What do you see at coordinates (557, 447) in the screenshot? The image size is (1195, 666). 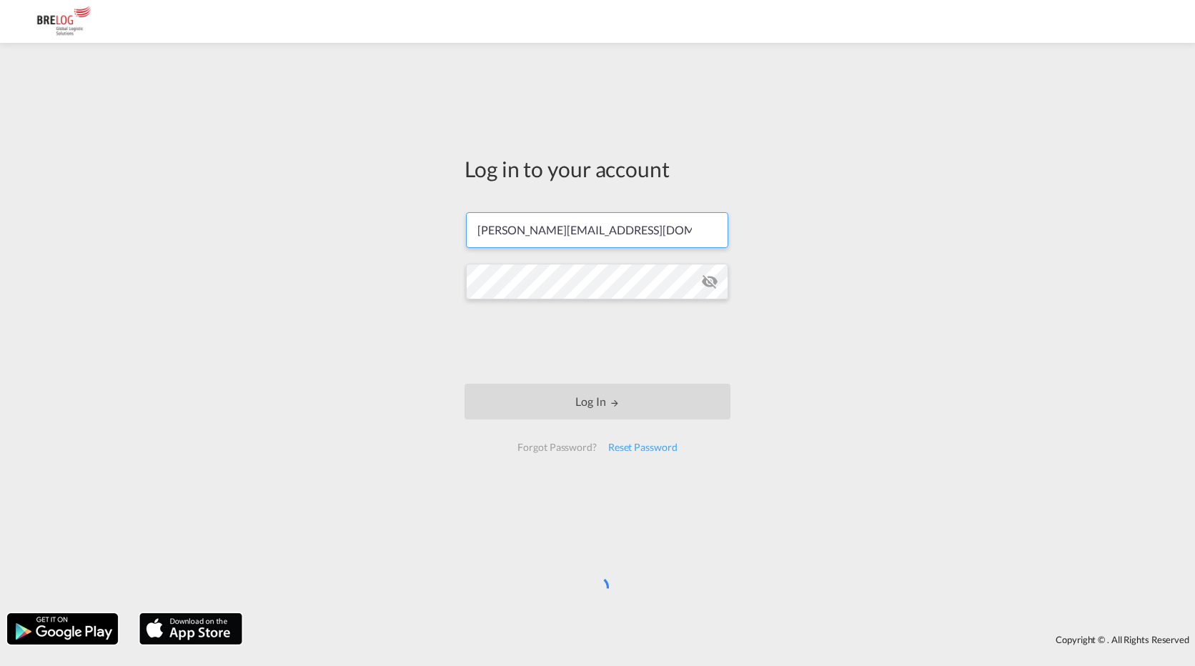 I see `div: Forgot Password?` at bounding box center [557, 447].